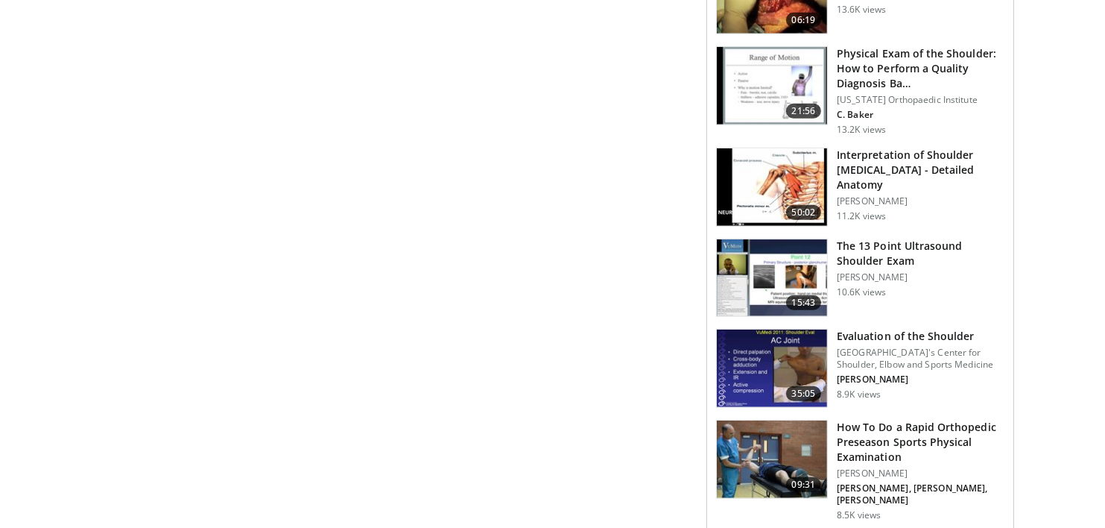 The image size is (1105, 528). I want to click on span: 06:19, so click(804, 20).